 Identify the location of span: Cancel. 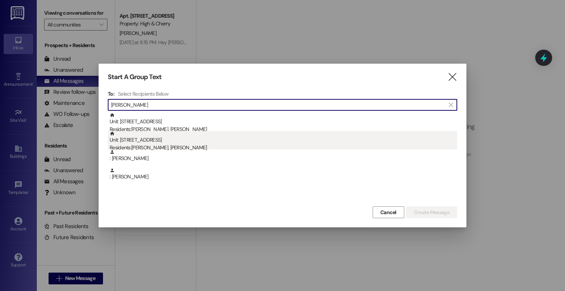
(388, 212).